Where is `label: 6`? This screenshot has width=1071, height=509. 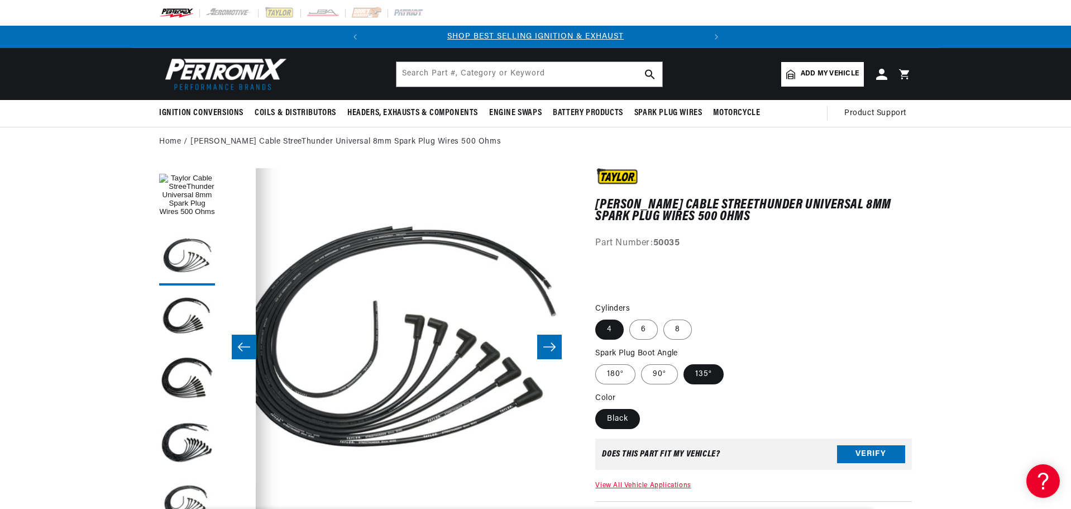
label: 6 is located at coordinates (643, 329).